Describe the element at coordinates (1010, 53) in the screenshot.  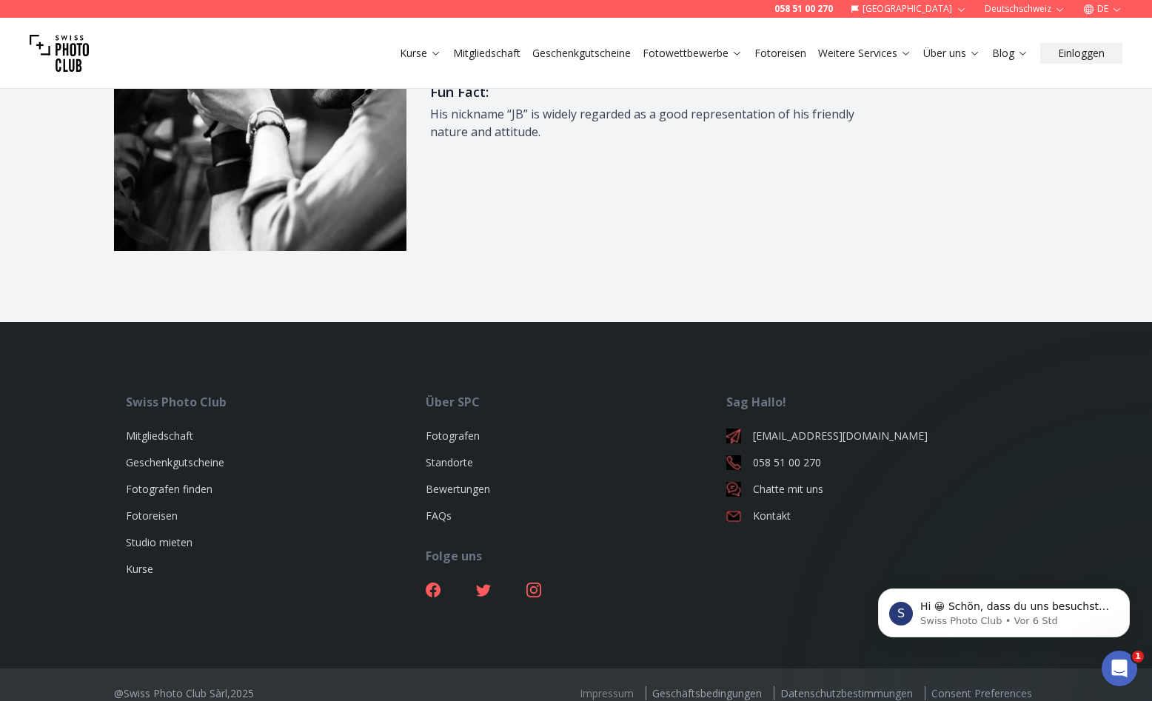
I see `a: Blog` at that location.